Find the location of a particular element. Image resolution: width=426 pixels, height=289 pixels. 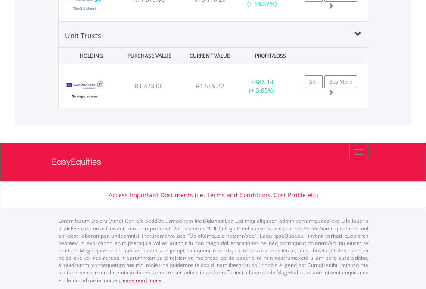

a: please read more: is located at coordinates (140, 280).